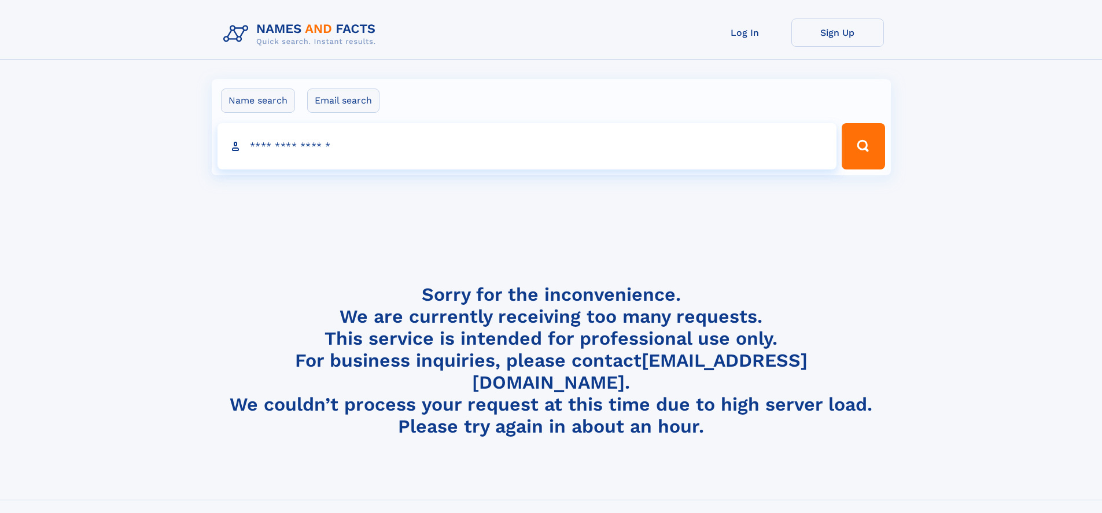 The width and height of the screenshot is (1102, 513). What do you see at coordinates (745, 32) in the screenshot?
I see `a: Log In` at bounding box center [745, 32].